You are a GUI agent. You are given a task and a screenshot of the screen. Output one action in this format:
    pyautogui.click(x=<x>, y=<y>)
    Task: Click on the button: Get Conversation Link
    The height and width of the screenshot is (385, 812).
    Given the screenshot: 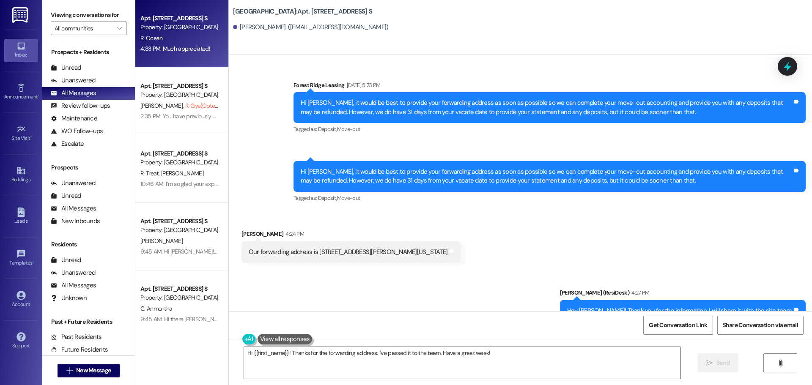 What is the action you would take?
    pyautogui.click(x=678, y=325)
    